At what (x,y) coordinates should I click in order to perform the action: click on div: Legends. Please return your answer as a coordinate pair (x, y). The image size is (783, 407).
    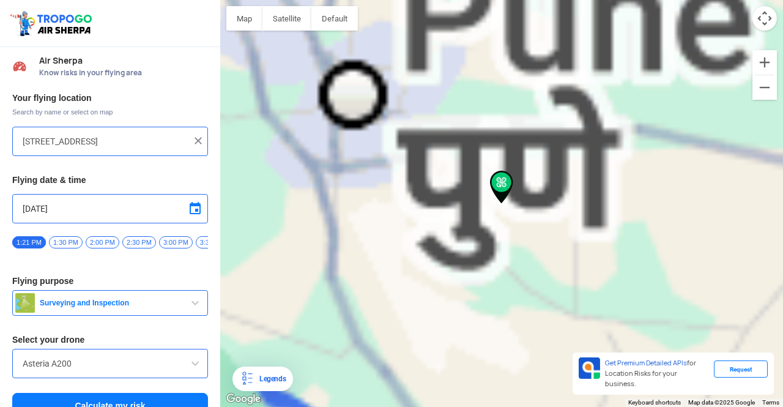
    Looking at the image, I should click on (270, 379).